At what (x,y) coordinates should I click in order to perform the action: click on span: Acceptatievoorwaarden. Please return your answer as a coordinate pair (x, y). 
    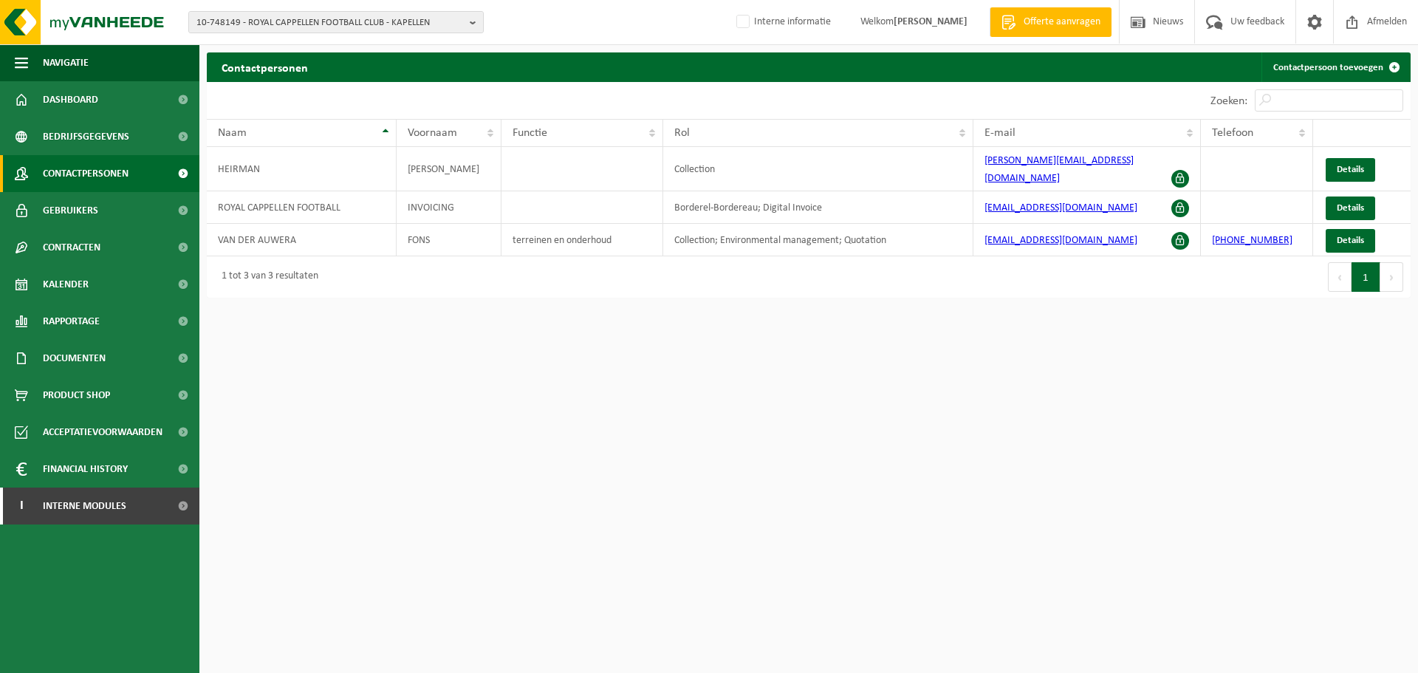
    Looking at the image, I should click on (103, 432).